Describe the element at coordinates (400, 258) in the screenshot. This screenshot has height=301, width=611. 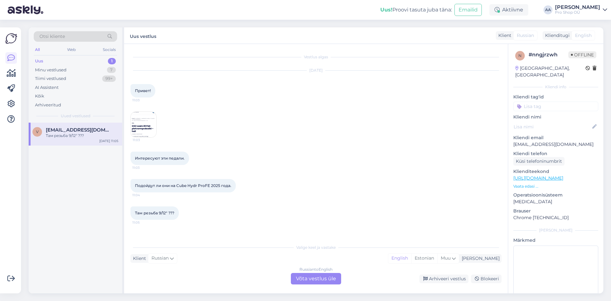
I see `div: English` at that location.